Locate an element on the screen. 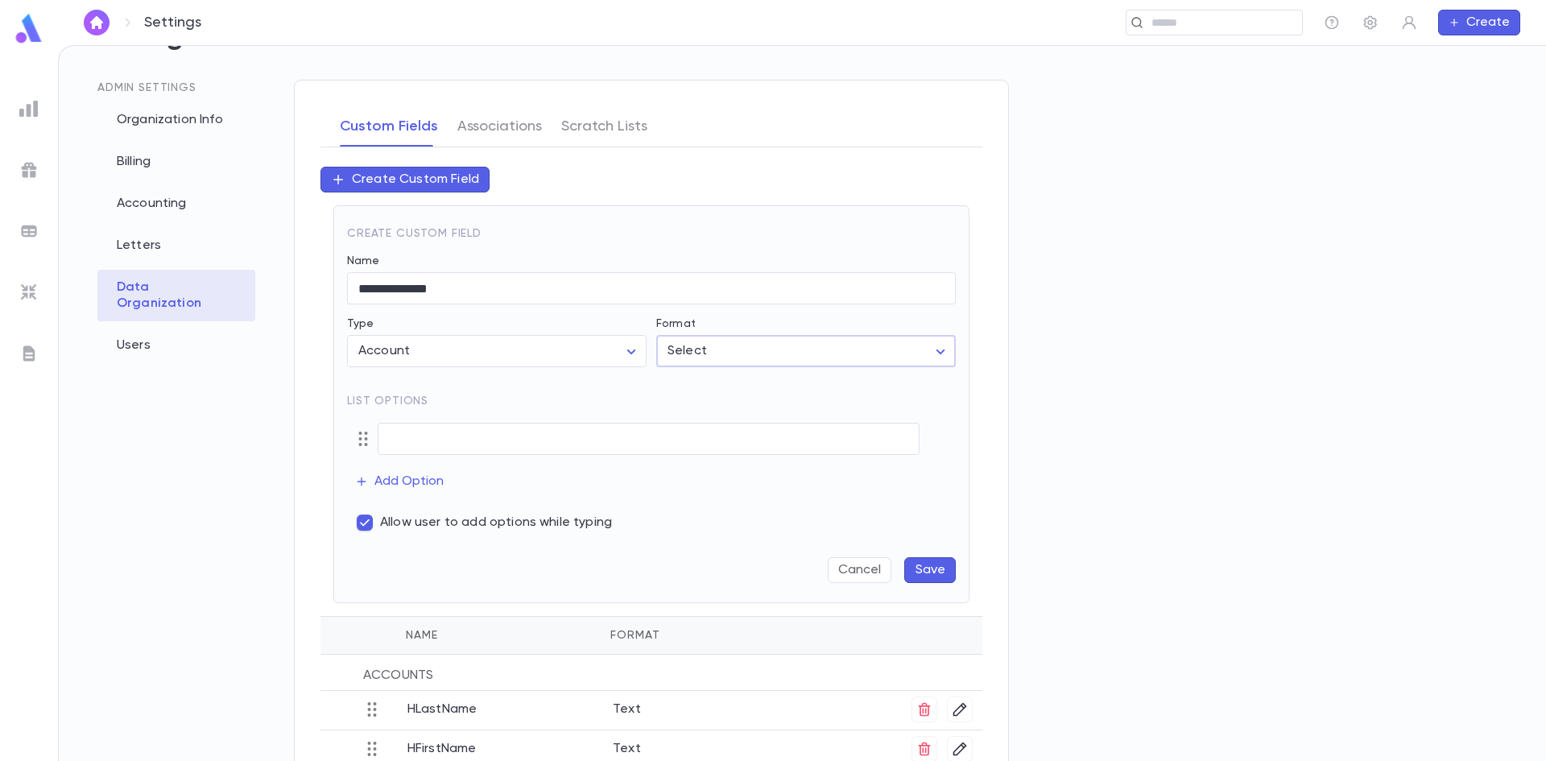 Image resolution: width=1546 pixels, height=761 pixels. button: Associations is located at coordinates (499, 126).